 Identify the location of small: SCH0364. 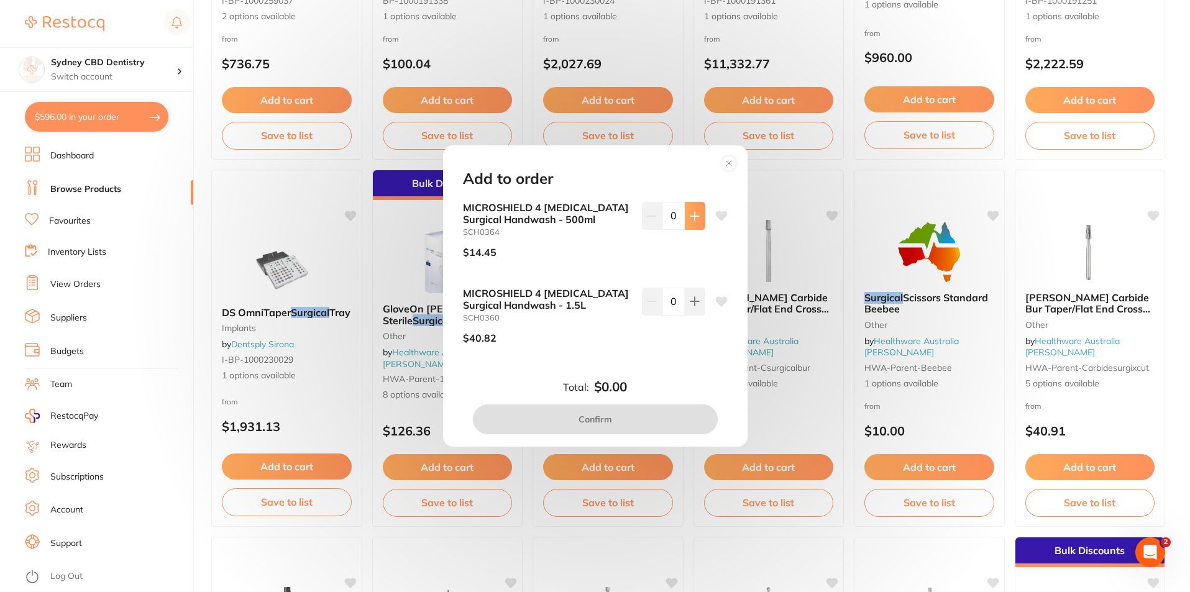
(547, 232).